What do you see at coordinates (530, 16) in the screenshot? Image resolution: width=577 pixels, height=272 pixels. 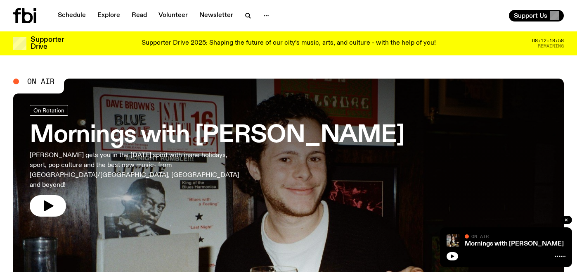 I see `span: Support Us` at bounding box center [530, 16].